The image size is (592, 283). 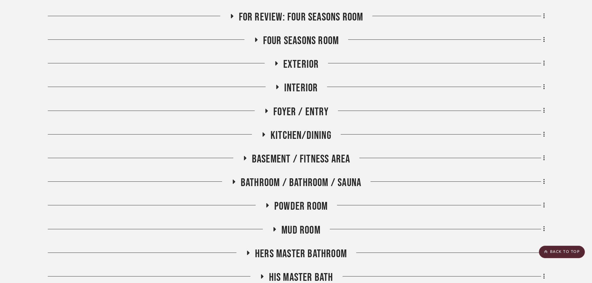 I want to click on span: Hers Master Bathroom, so click(x=301, y=254).